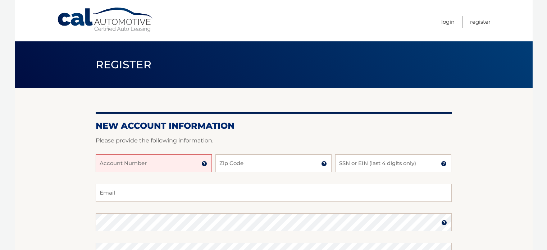  I want to click on a: Cal Automotive, so click(105, 20).